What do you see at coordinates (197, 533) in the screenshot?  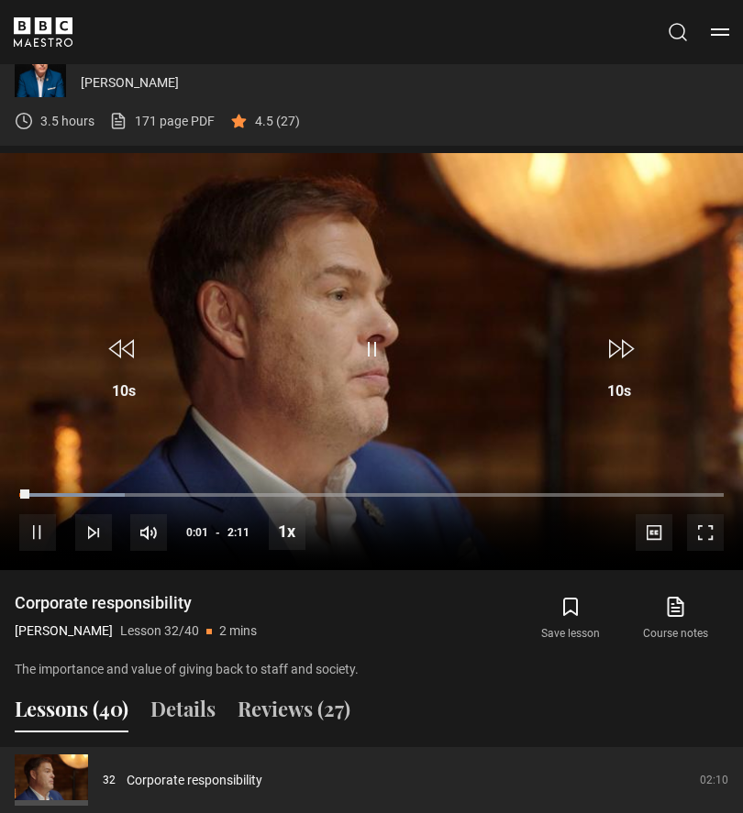 I see `span: 0:01` at bounding box center [197, 533].